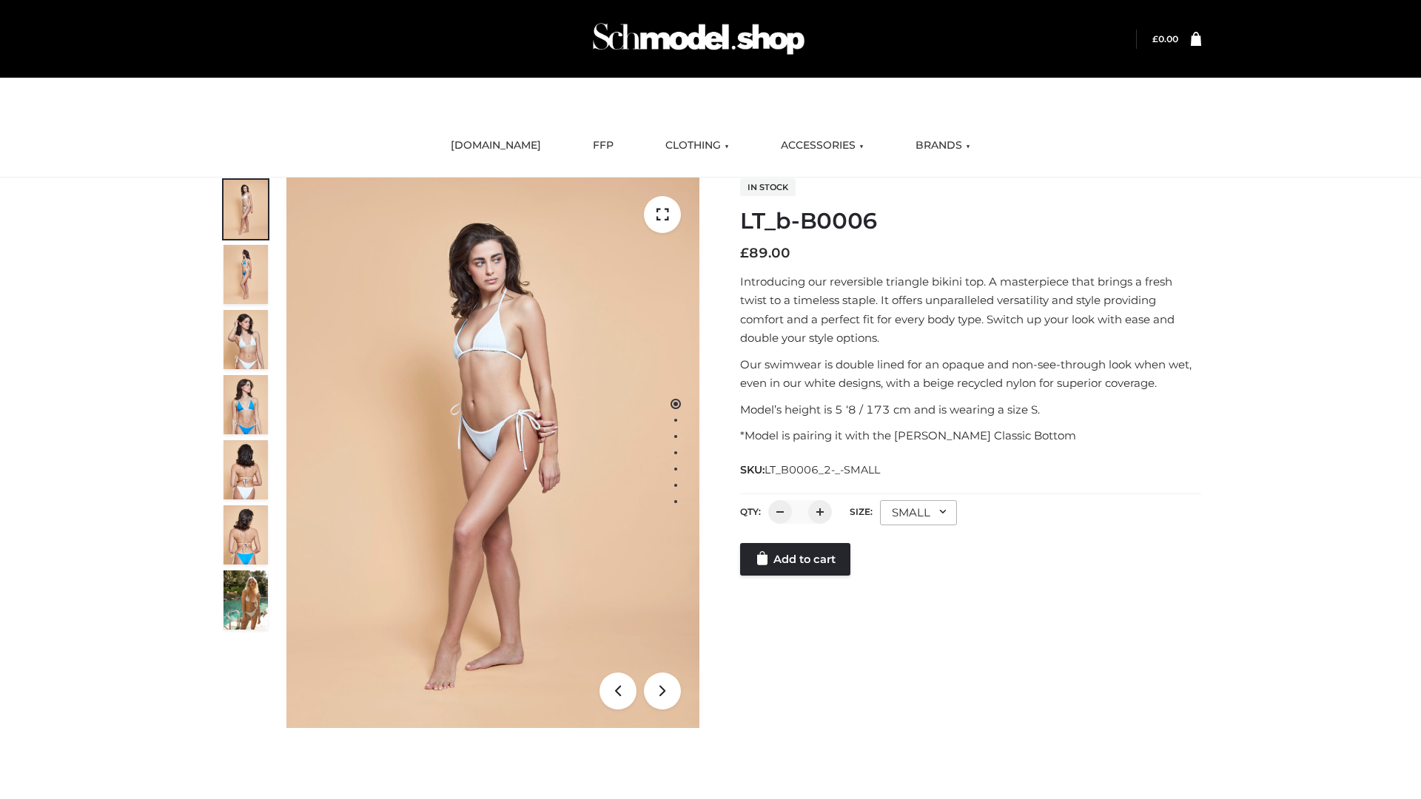 Image resolution: width=1421 pixels, height=799 pixels. Describe the element at coordinates (822, 146) in the screenshot. I see `a: ACCESSORIES` at that location.